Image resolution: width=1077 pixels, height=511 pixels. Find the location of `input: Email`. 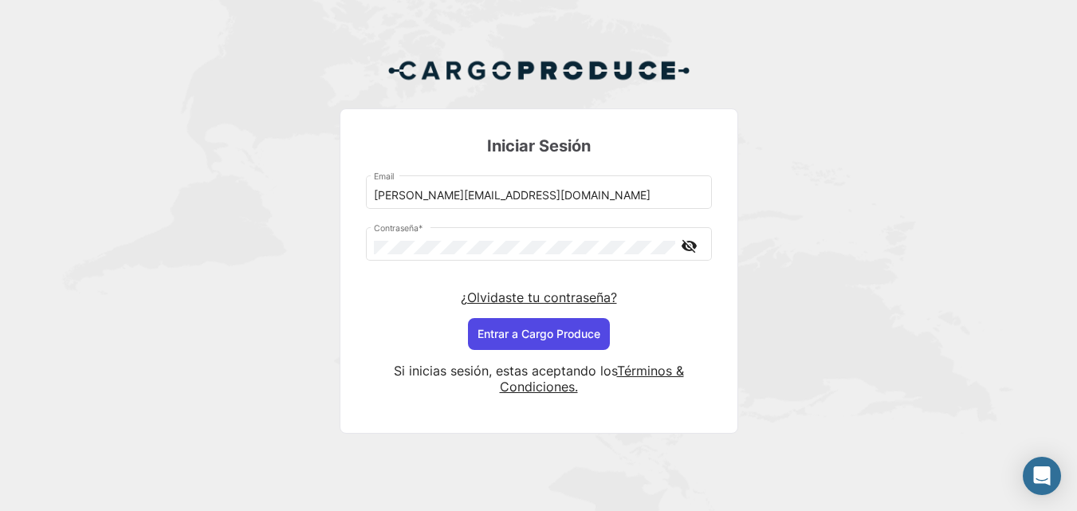

input: Email is located at coordinates (538, 195).